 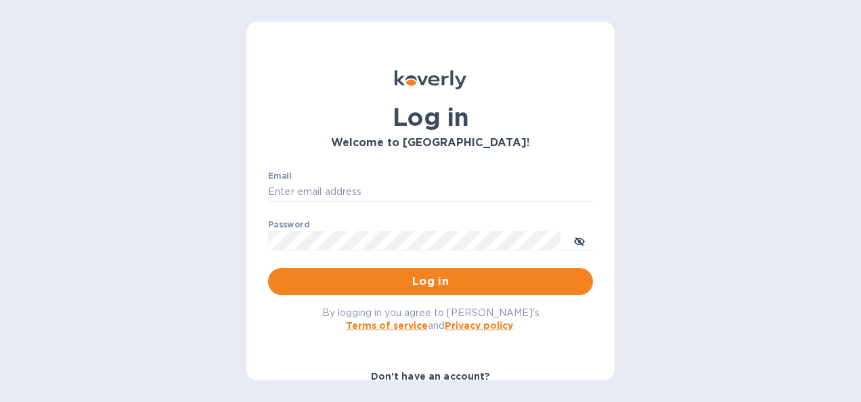 I want to click on input: Enter email address, so click(x=431, y=192).